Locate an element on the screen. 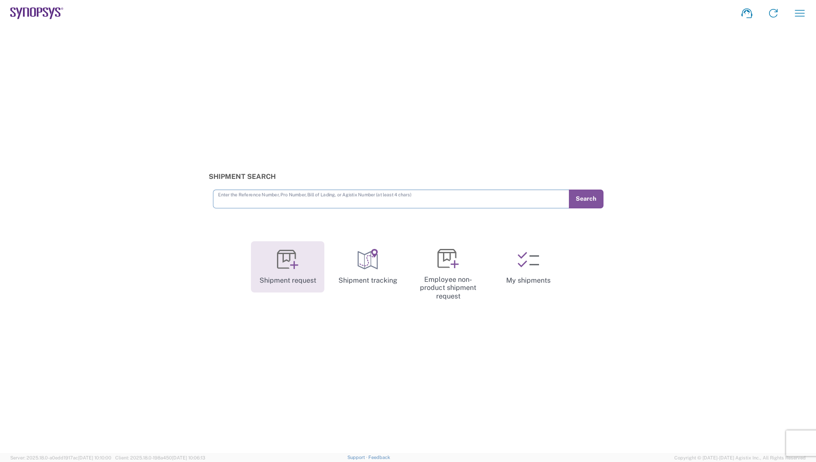 Image resolution: width=816 pixels, height=462 pixels. button: Search is located at coordinates (586, 199).